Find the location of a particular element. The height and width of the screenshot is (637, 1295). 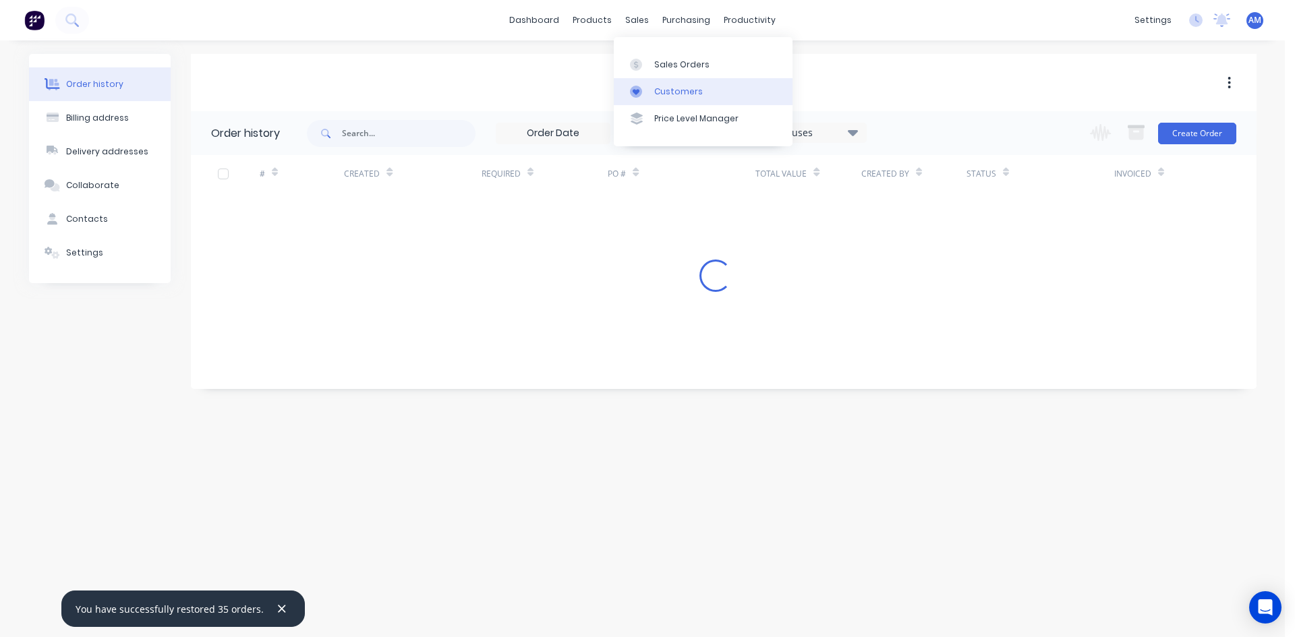

a: Sales Orders is located at coordinates (703, 64).